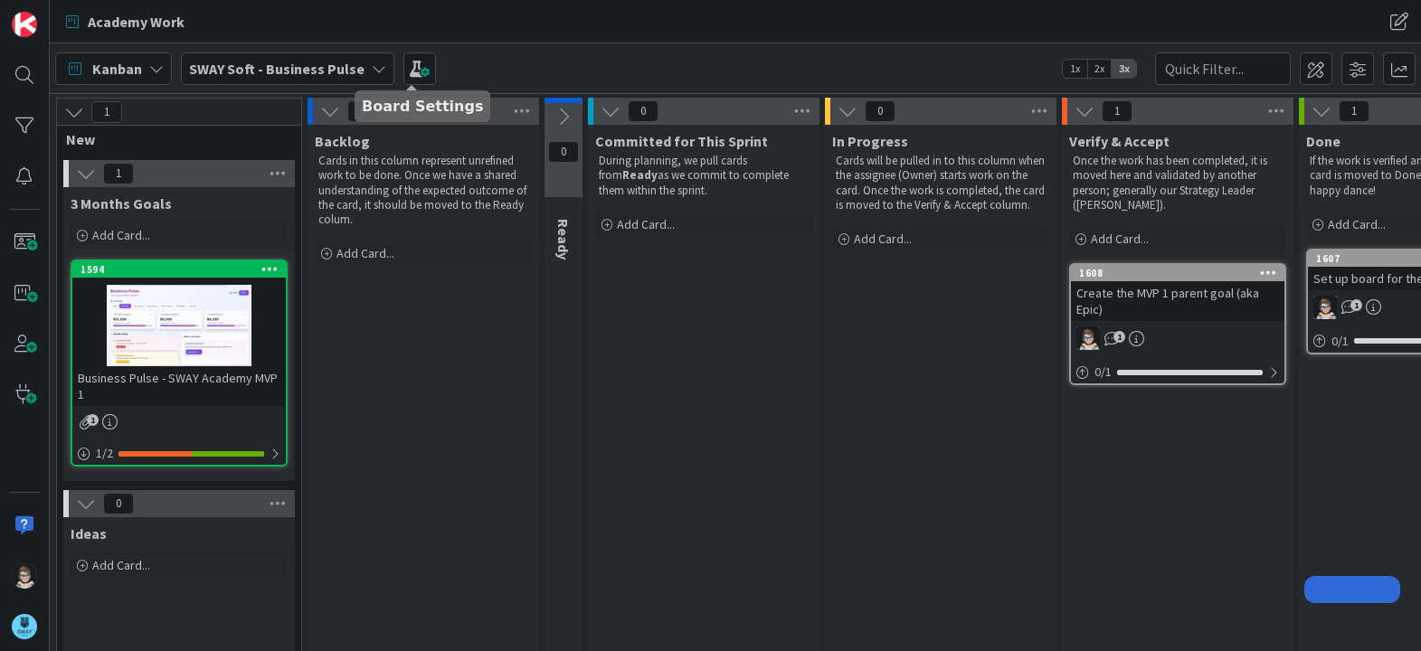  I want to click on p: Cards in this column represent unrefined work to be done. Once we have a shared understanding of ..., so click(423, 190).